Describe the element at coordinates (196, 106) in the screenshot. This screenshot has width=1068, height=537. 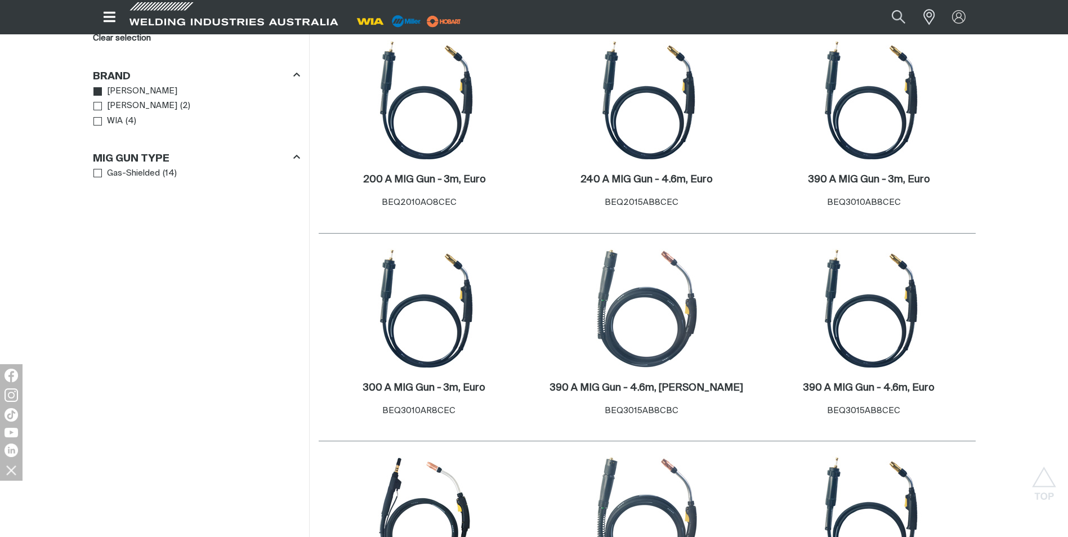
I see `ul: Brand` at that location.